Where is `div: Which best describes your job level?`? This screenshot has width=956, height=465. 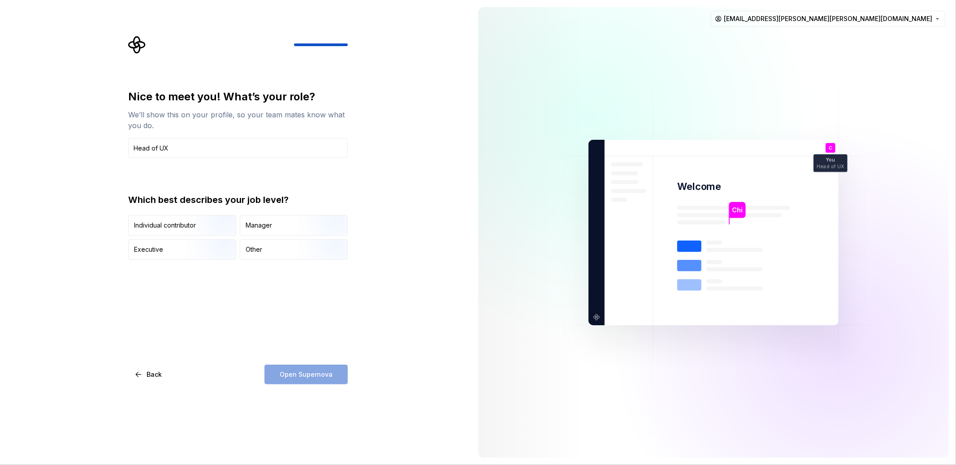
div: Which best describes your job level? is located at coordinates (238, 200).